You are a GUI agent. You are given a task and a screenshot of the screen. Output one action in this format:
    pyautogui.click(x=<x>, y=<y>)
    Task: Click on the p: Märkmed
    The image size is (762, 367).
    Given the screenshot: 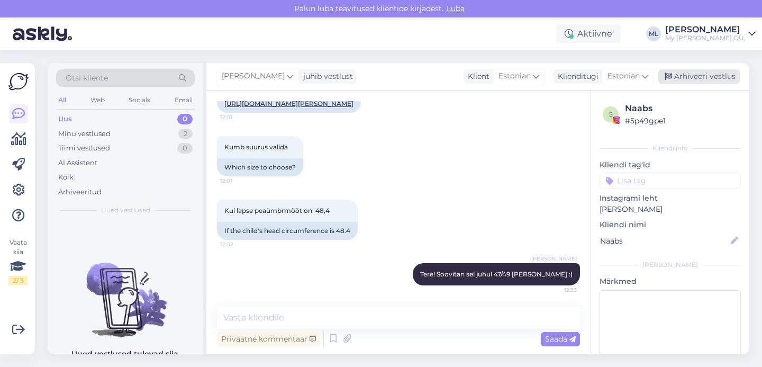 What is the action you would take?
    pyautogui.click(x=670, y=281)
    